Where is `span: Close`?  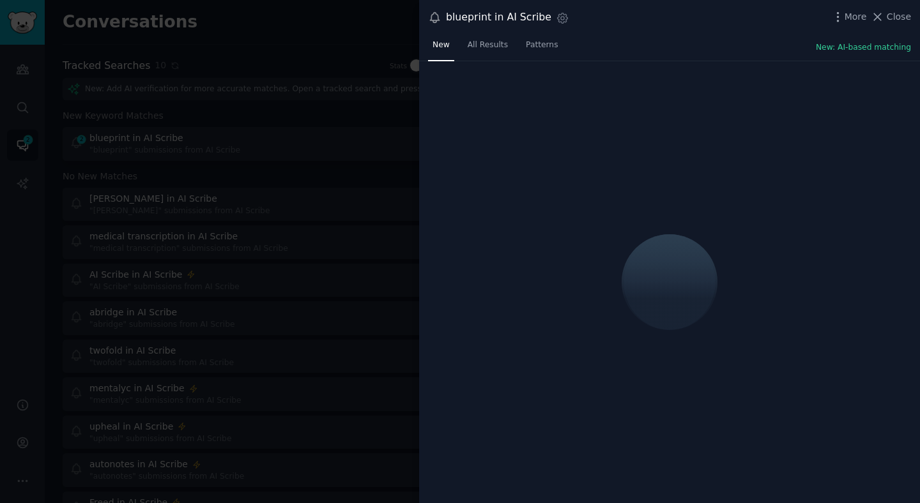
span: Close is located at coordinates (899, 17).